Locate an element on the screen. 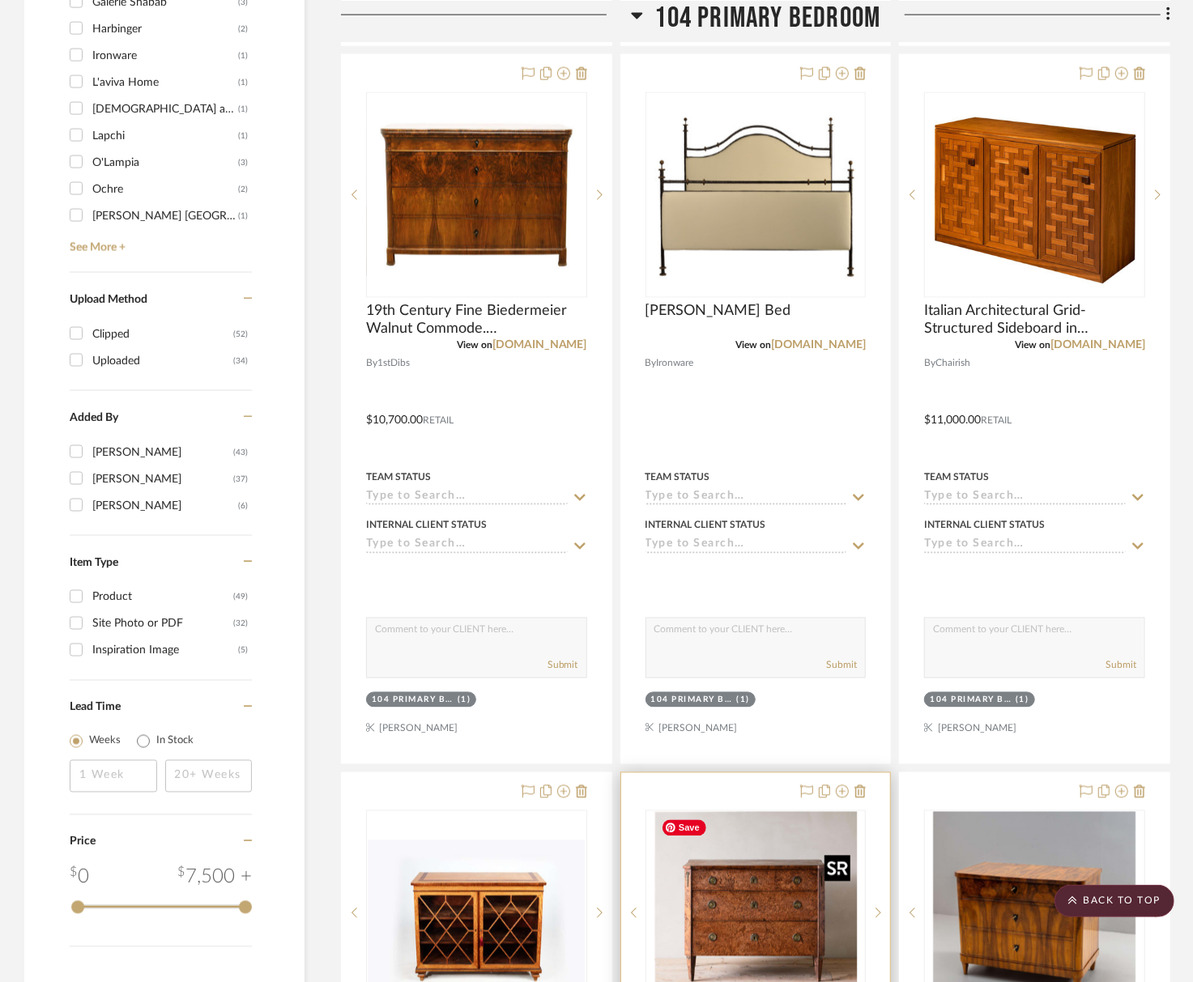 The height and width of the screenshot is (982, 1193). img: Chevalier Bed is located at coordinates (755, 195).